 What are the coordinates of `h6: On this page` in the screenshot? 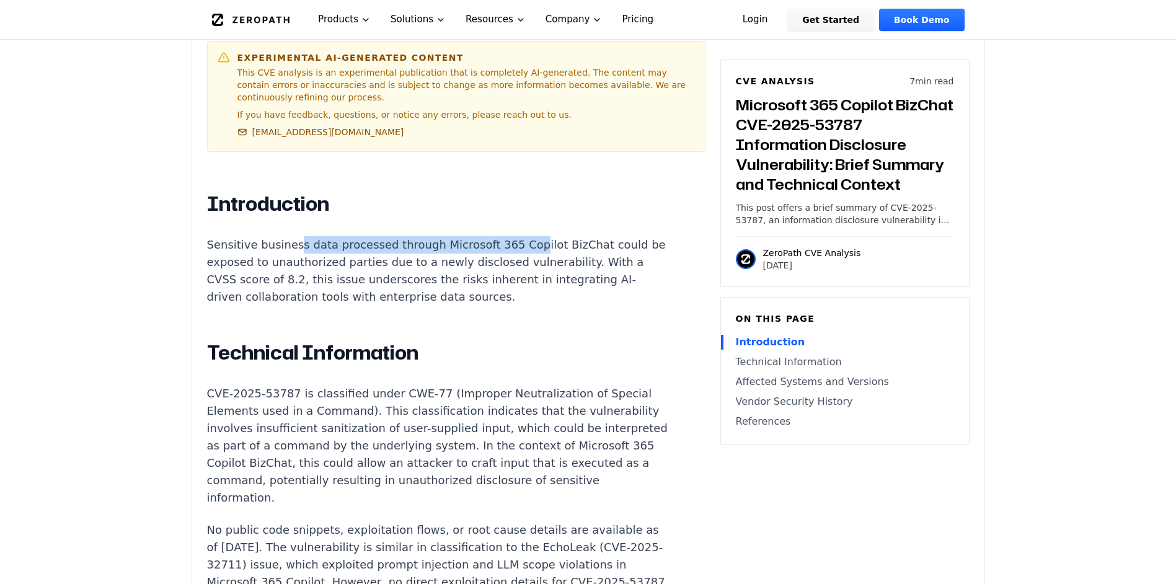 It's located at (845, 319).